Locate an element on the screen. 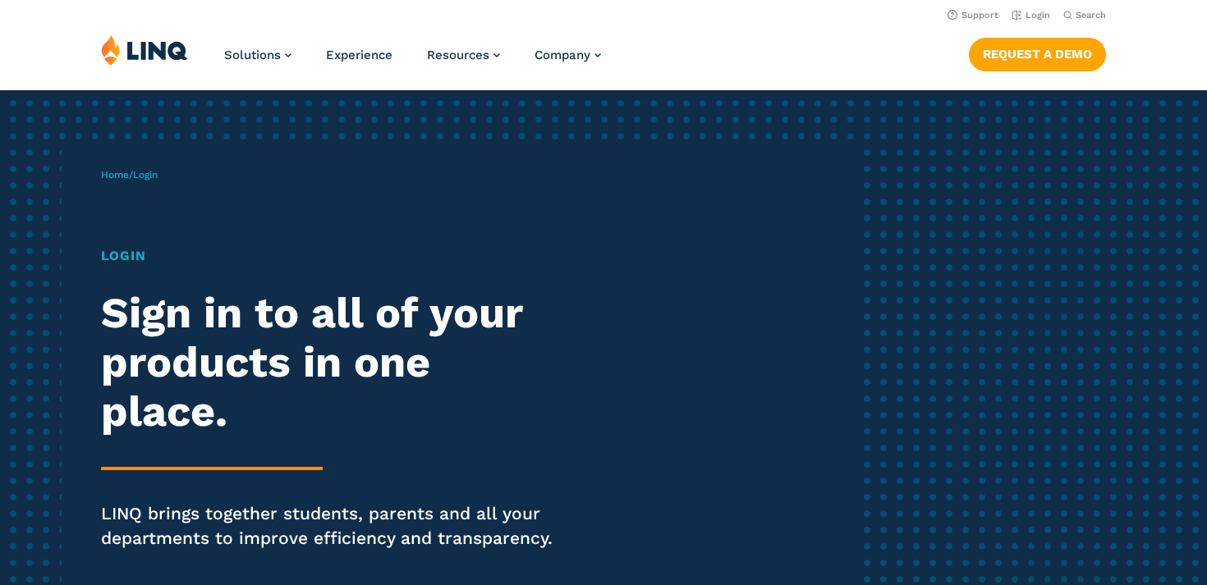 Image resolution: width=1207 pixels, height=585 pixels. a: Experience is located at coordinates (359, 55).